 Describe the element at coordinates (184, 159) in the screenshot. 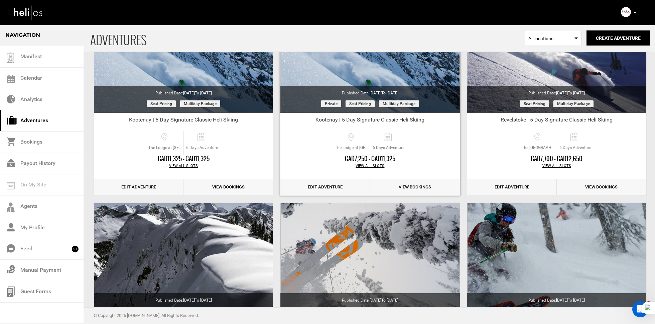

I see `div: CAD11,325 - CAD11,325` at that location.